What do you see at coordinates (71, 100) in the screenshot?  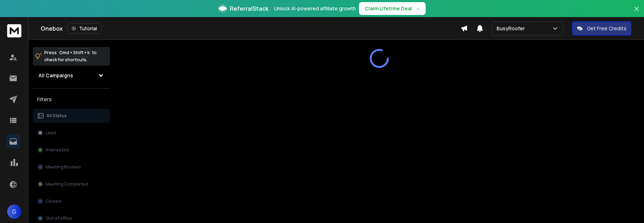 I see `h3: Filters` at bounding box center [71, 100].